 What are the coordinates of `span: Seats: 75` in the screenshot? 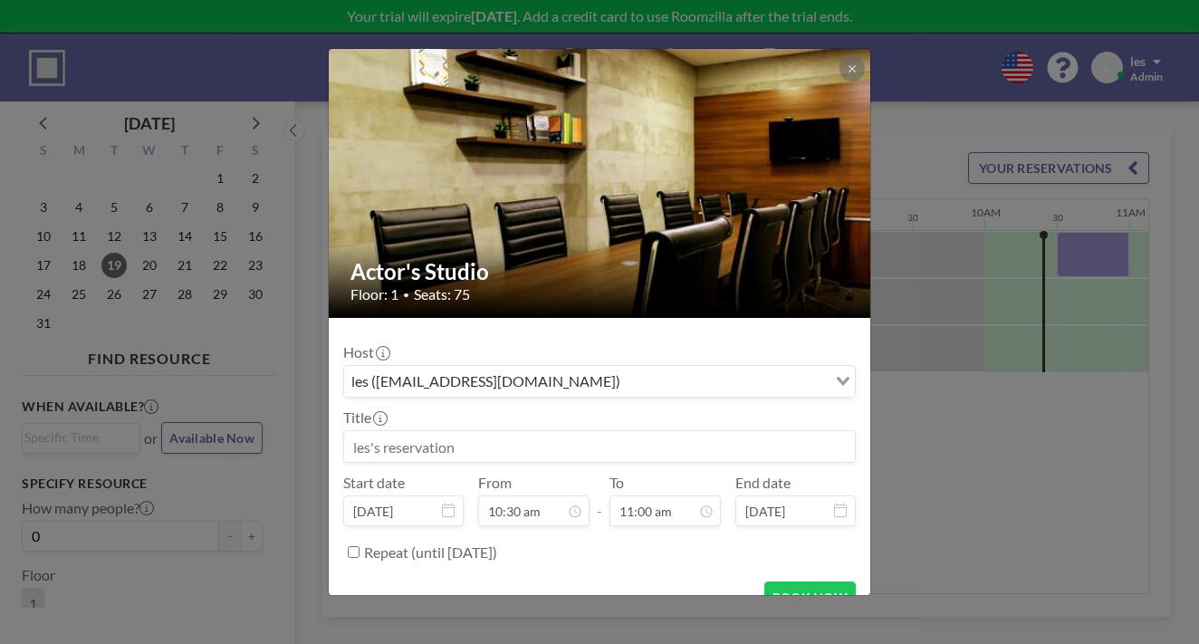 It's located at (442, 294).